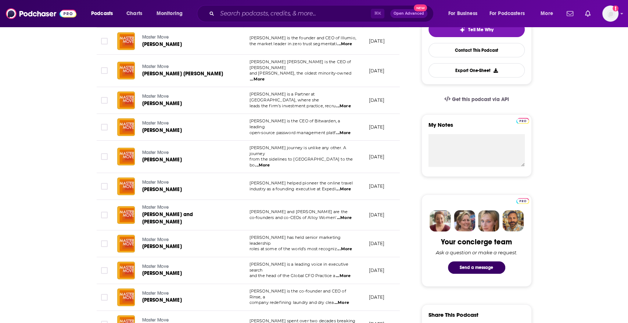  What do you see at coordinates (476, 242) in the screenshot?
I see `div: Your concierge team` at bounding box center [476, 242].